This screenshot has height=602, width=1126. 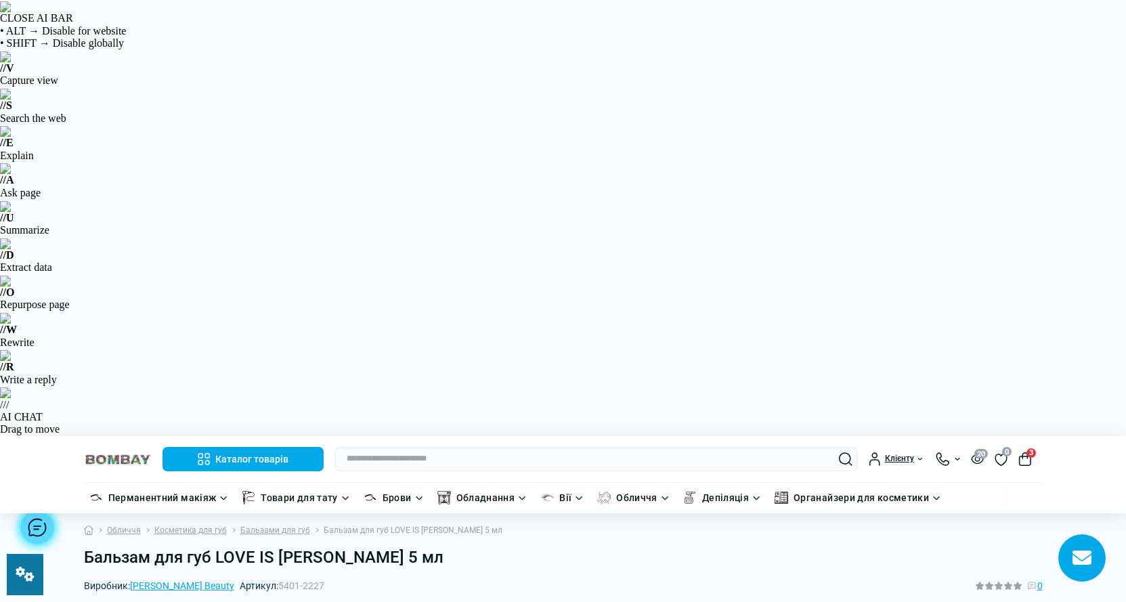 What do you see at coordinates (301, 586) in the screenshot?
I see `span: 5401-2227` at bounding box center [301, 586].